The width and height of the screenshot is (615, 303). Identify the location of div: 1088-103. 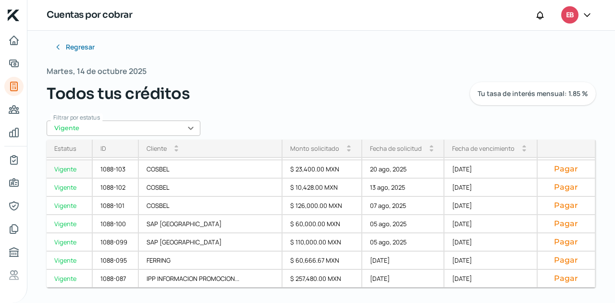
(116, 170).